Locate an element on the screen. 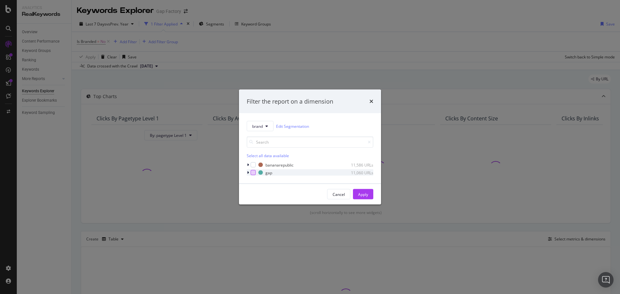  div: 11,586 URLs is located at coordinates (357, 165).